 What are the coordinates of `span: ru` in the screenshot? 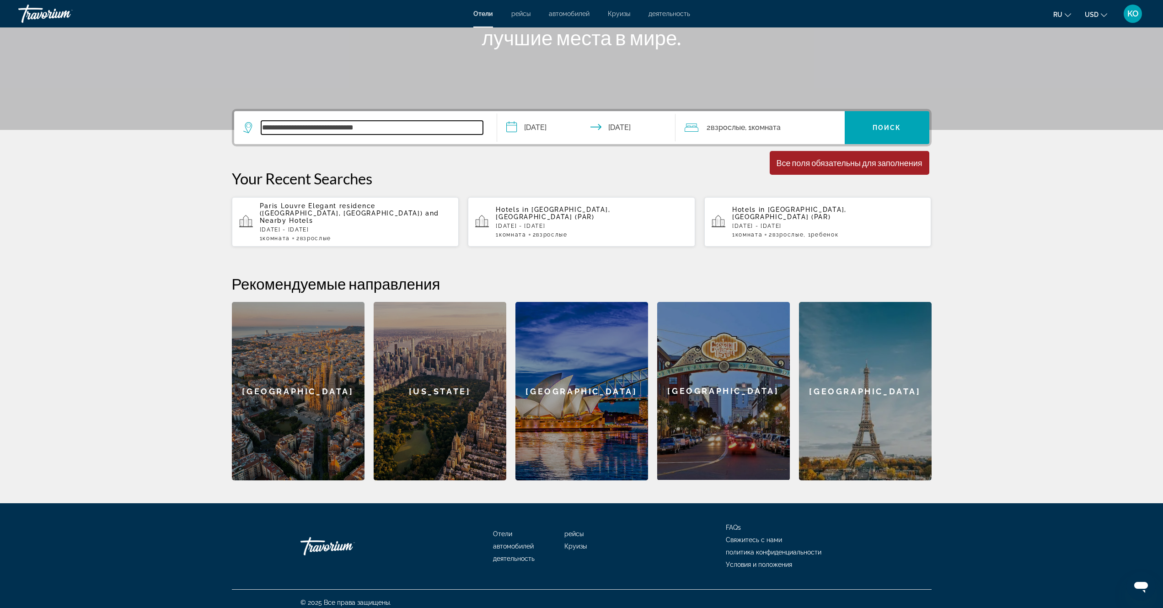 It's located at (1058, 15).